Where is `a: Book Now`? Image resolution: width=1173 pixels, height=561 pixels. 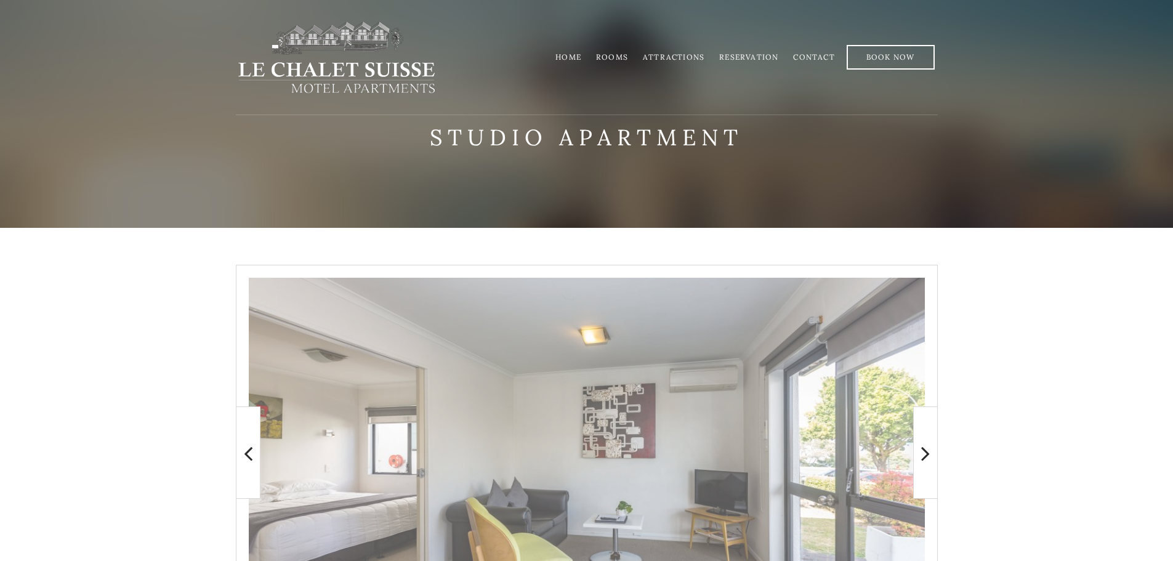 a: Book Now is located at coordinates (890, 57).